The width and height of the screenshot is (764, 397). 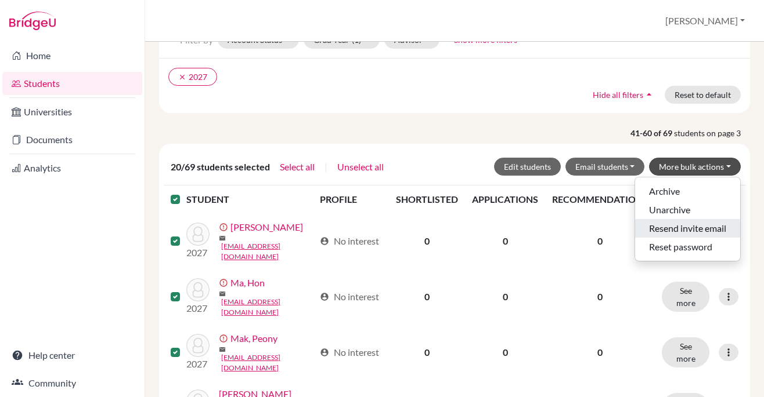 What do you see at coordinates (687, 210) in the screenshot?
I see `button: Unarchive` at bounding box center [687, 210].